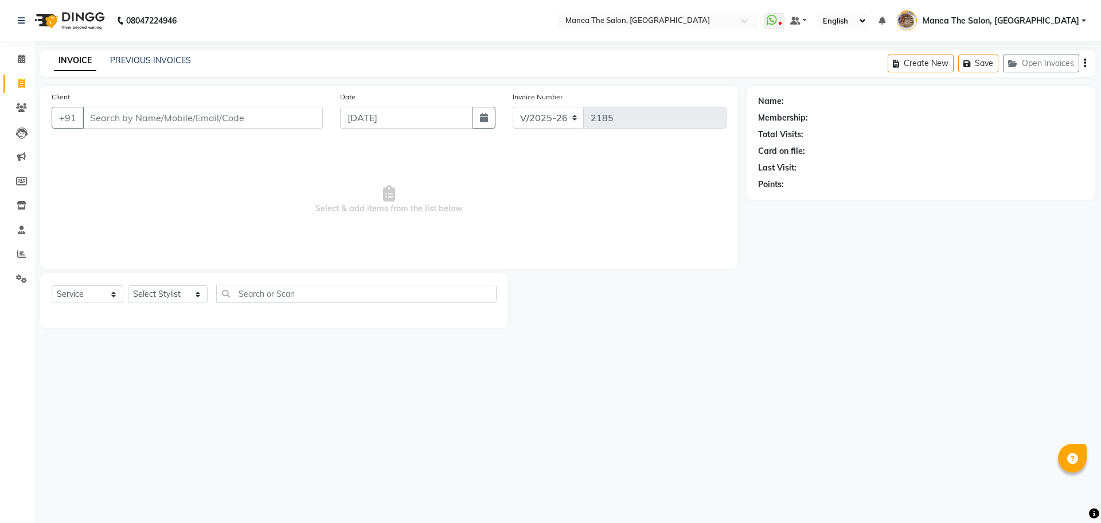 The height and width of the screenshot is (523, 1101). What do you see at coordinates (921, 63) in the screenshot?
I see `button: Create New` at bounding box center [921, 63].